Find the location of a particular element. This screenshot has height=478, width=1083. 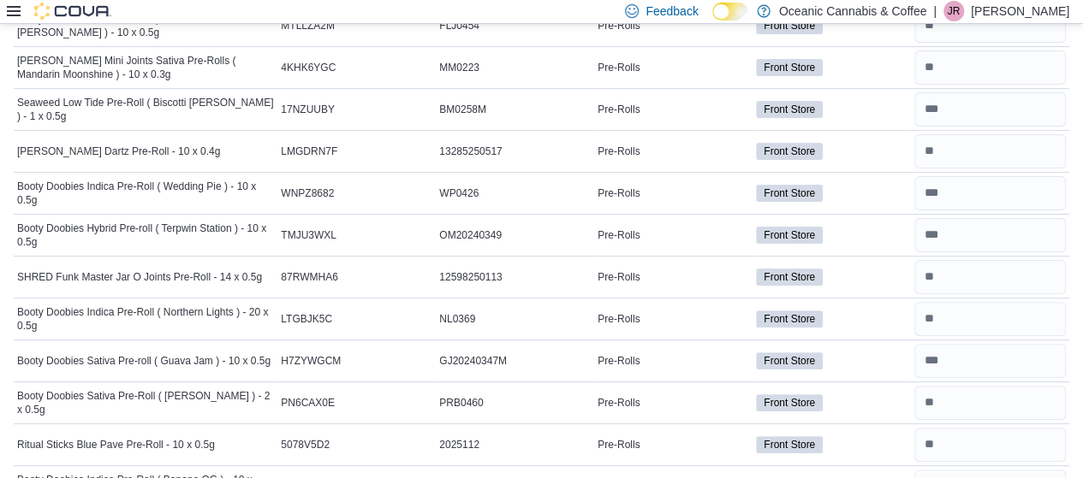

div: 12598250113 is located at coordinates (514, 277).